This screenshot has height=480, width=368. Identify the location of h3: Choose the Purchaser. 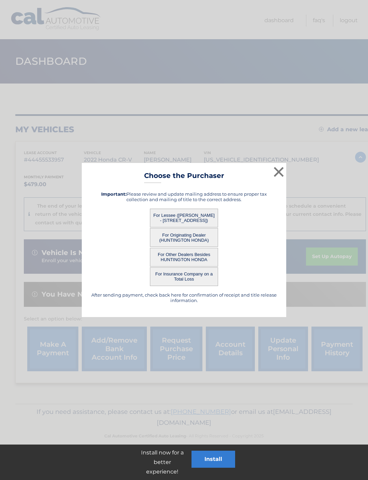
(184, 177).